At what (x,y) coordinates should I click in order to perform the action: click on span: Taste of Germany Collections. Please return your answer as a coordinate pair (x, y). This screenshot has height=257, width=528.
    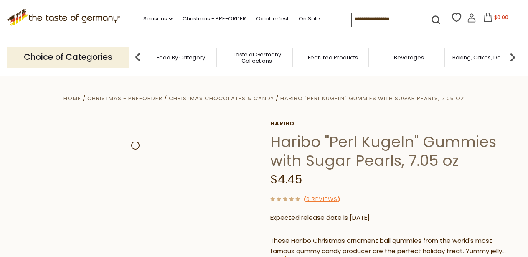
    Looking at the image, I should click on (257, 58).